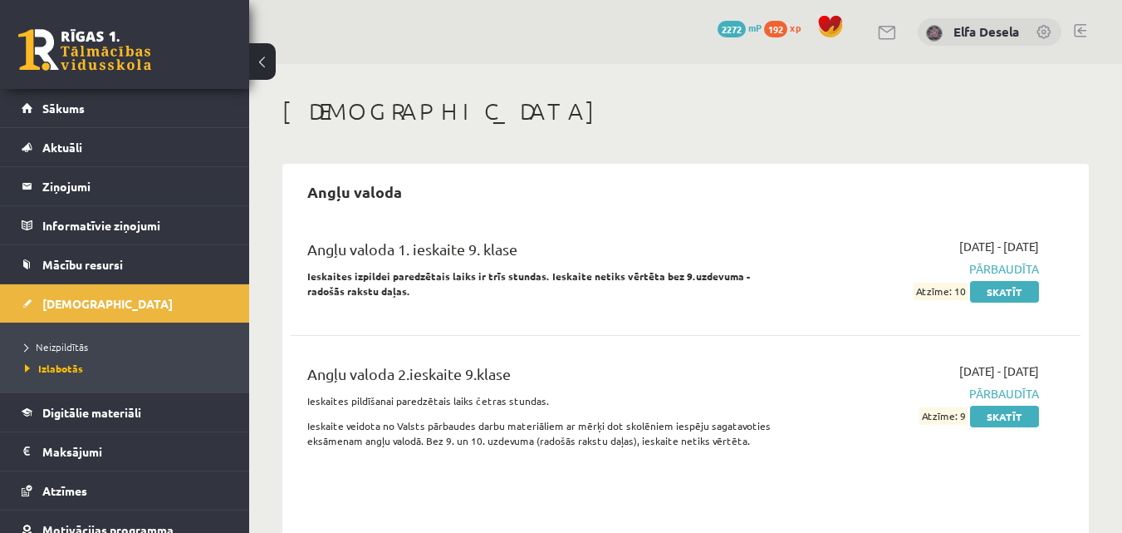  What do you see at coordinates (732, 29) in the screenshot?
I see `span: 2272` at bounding box center [732, 29].